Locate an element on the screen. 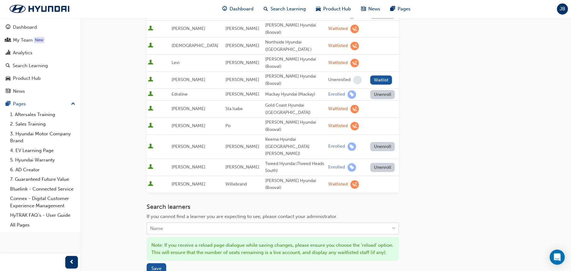 The image size is (571, 271). a: 6. AD Creator is located at coordinates (43, 170).